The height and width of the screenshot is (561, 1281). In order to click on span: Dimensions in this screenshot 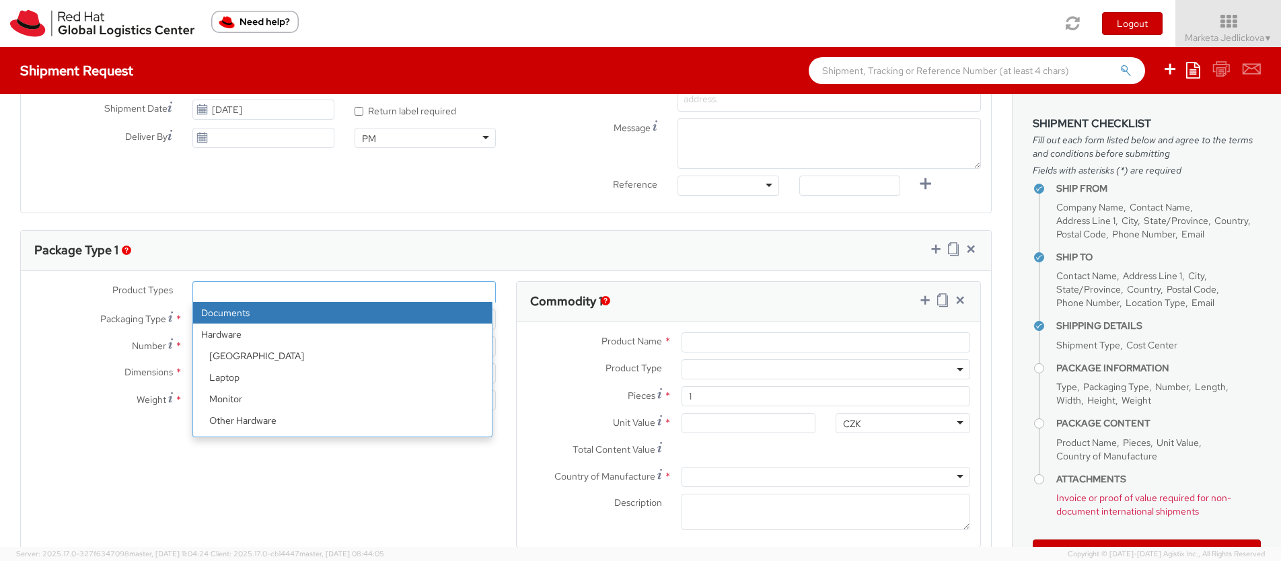, I will do `click(149, 372)`.